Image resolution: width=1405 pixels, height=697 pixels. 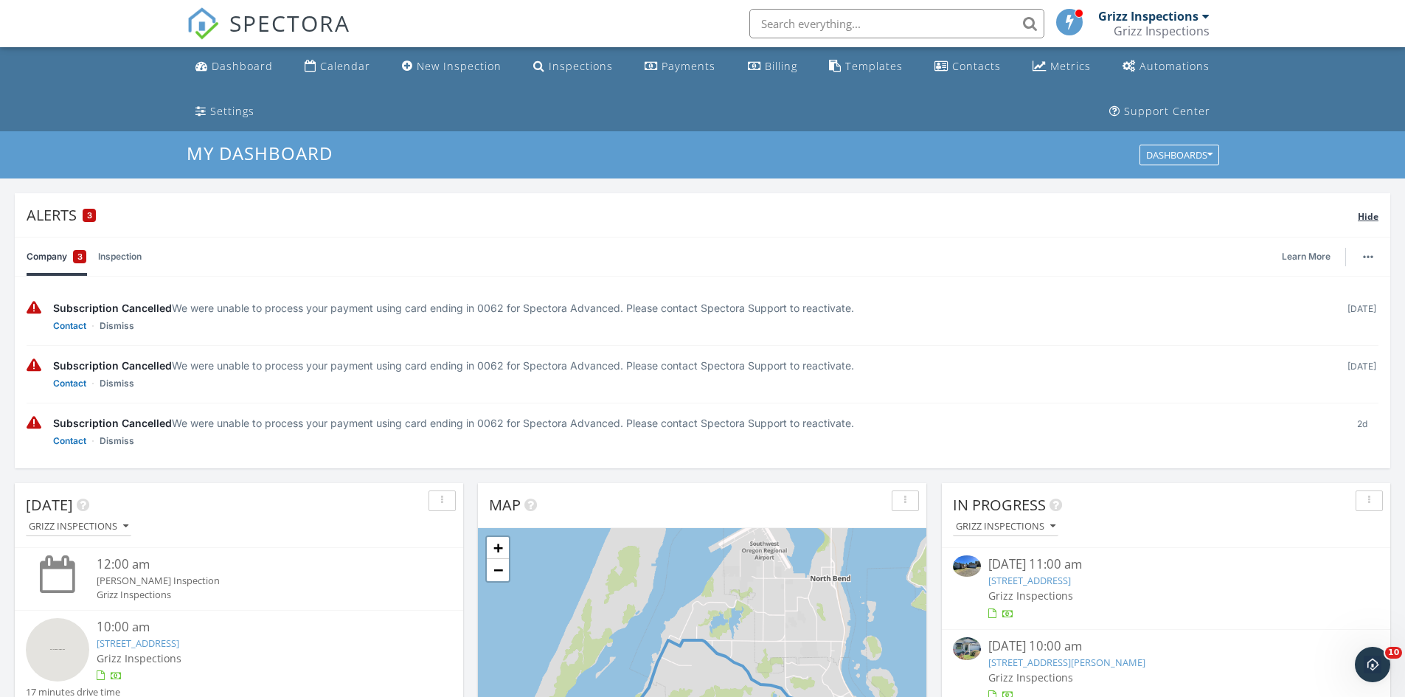 What do you see at coordinates (1167, 111) in the screenshot?
I see `div: Support Center` at bounding box center [1167, 111].